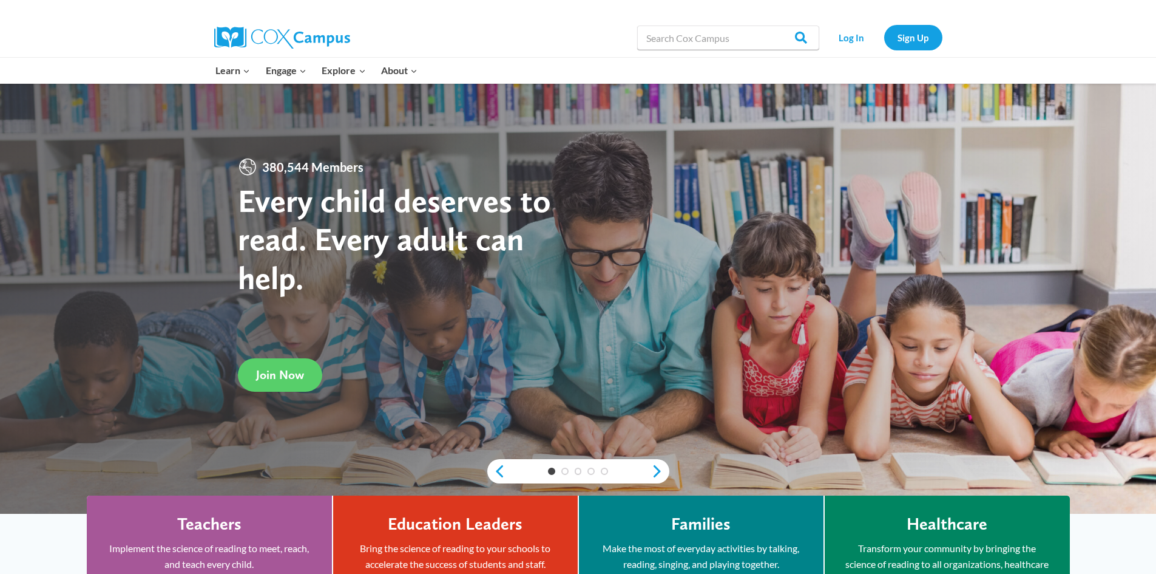  Describe the element at coordinates (728, 38) in the screenshot. I see `input: Search Cox Campus` at that location.